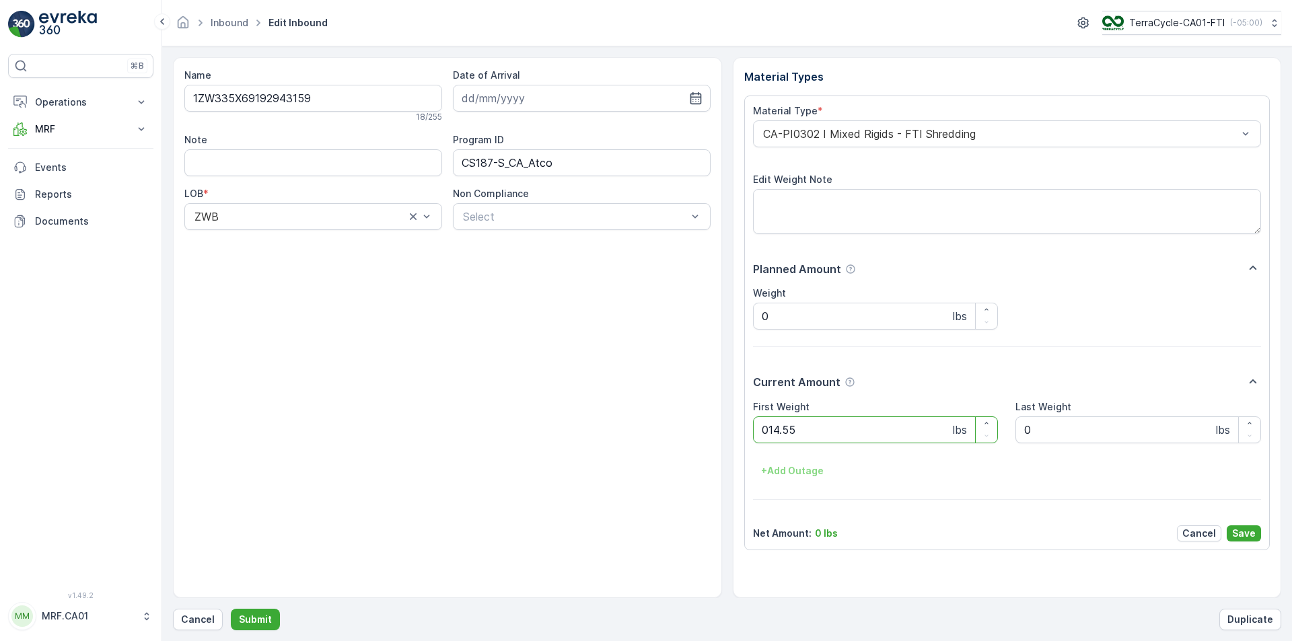 The image size is (1292, 641). What do you see at coordinates (1007, 77) in the screenshot?
I see `p: Material Types` at bounding box center [1007, 77].